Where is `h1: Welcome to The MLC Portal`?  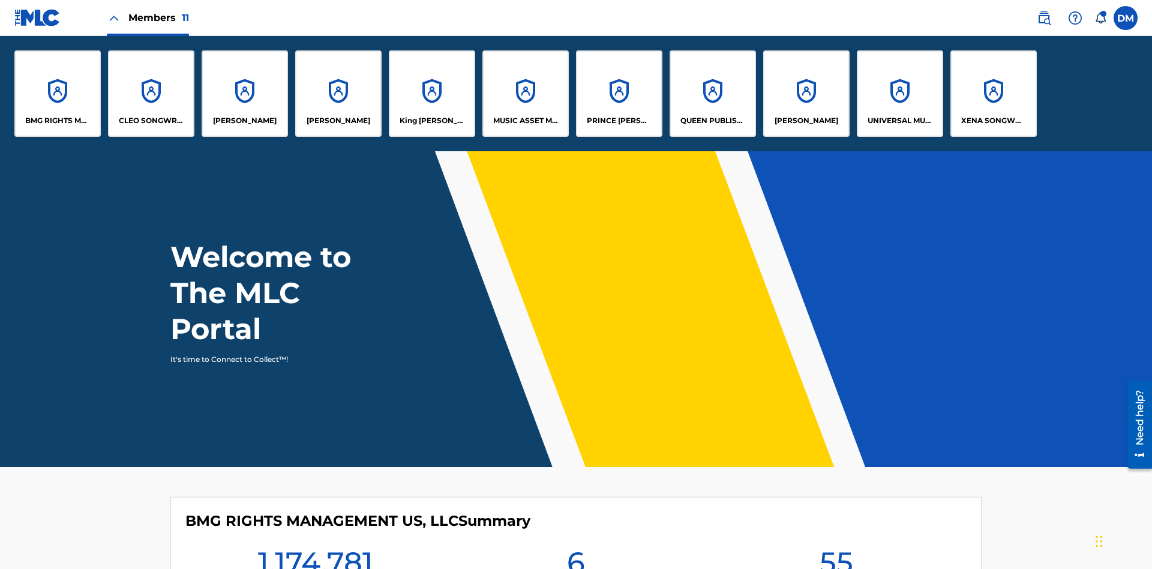 h1: Welcome to The MLC Portal is located at coordinates (283, 293).